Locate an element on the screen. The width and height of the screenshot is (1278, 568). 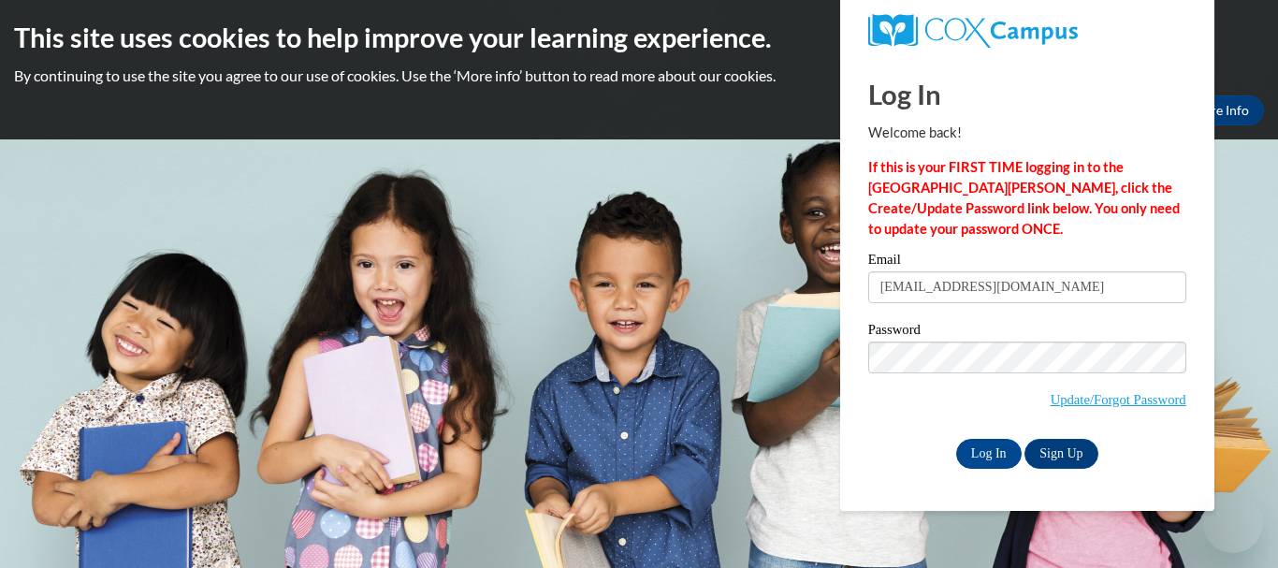
p: By continuing to use the site you agree to our use of cookies. Use the ‘More info’ button to read... is located at coordinates (639, 76).